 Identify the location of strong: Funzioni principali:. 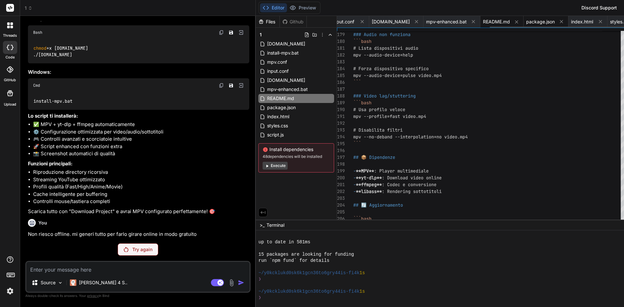
(50, 163).